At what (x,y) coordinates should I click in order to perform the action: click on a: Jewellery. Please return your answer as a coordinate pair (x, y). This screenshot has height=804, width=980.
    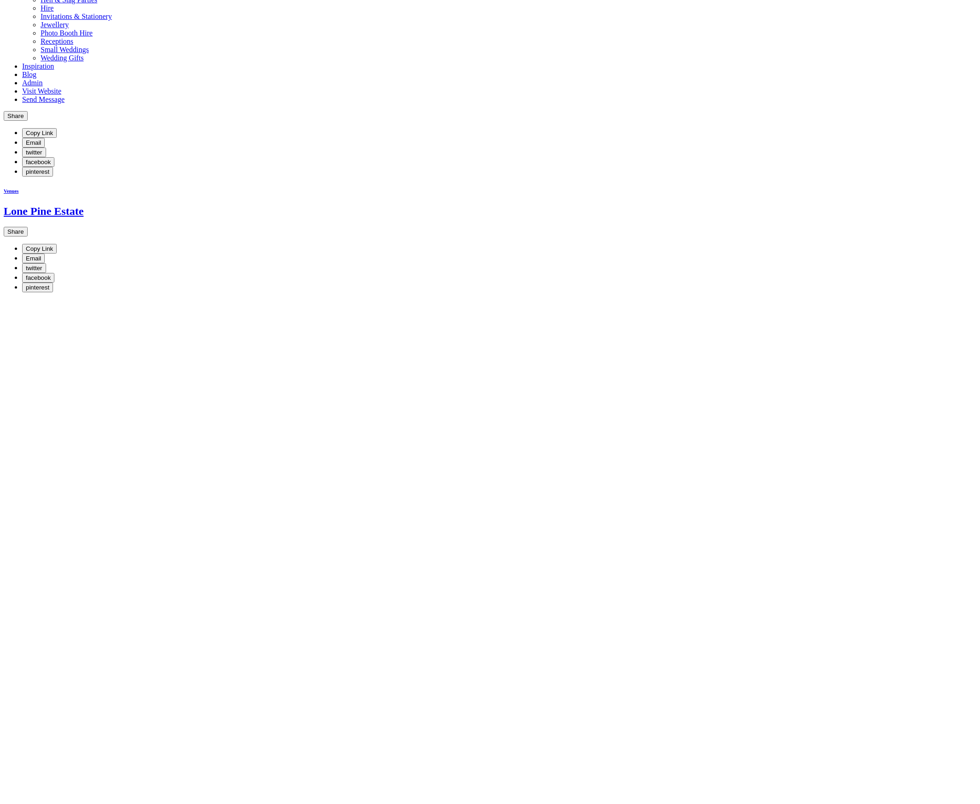
    Looking at the image, I should click on (54, 24).